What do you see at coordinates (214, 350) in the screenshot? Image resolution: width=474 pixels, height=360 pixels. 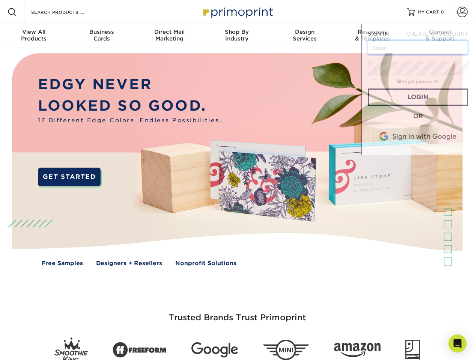 I see `img: Google` at bounding box center [214, 350].